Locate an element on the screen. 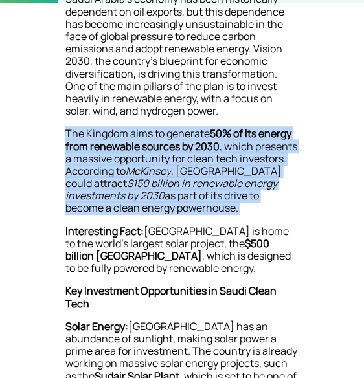  span: The Kingdom aims to generate is located at coordinates (137, 133).